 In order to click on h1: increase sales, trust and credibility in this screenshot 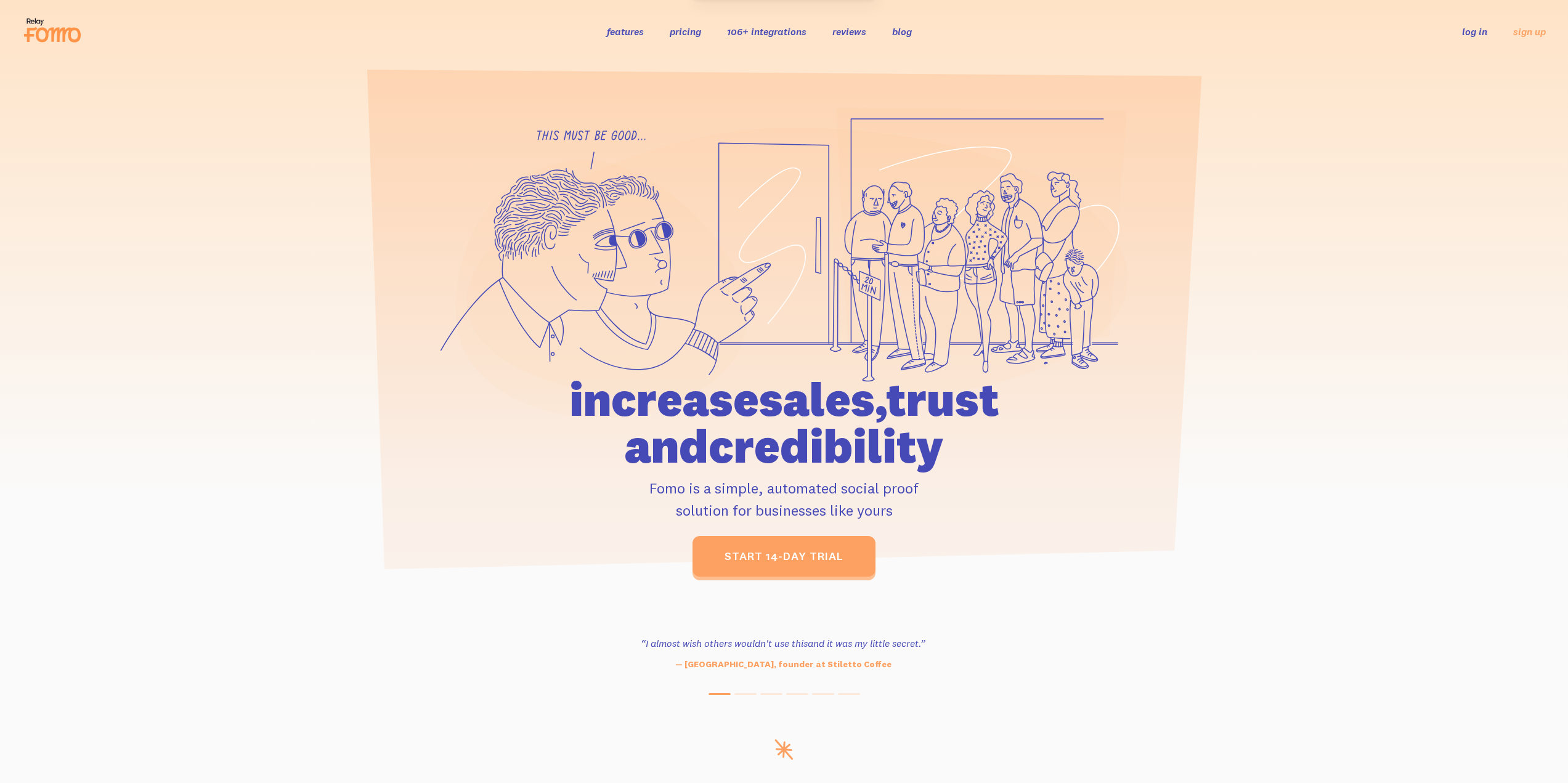, I will do `click(784, 423)`.